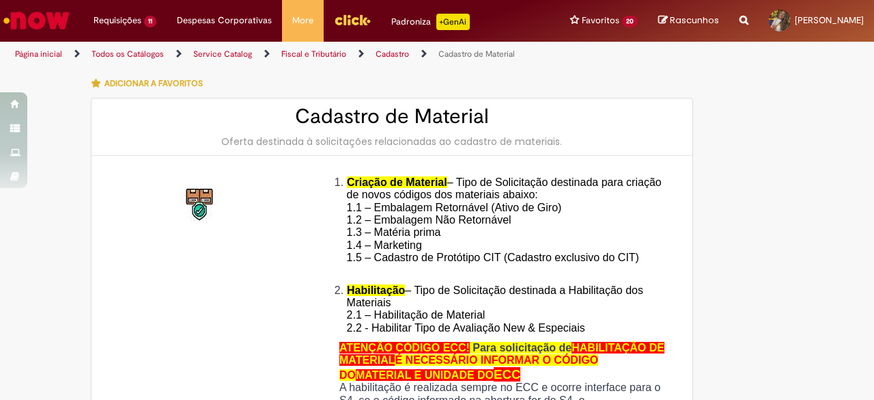 This screenshot has height=400, width=874. What do you see at coordinates (397, 182) in the screenshot?
I see `span: Criação de Material` at bounding box center [397, 182].